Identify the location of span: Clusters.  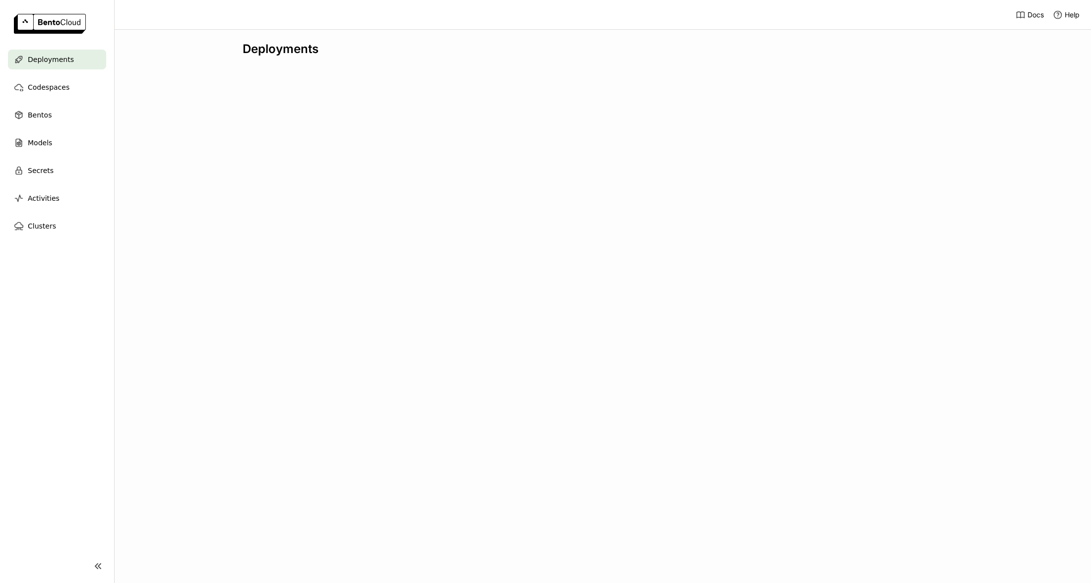
(42, 226).